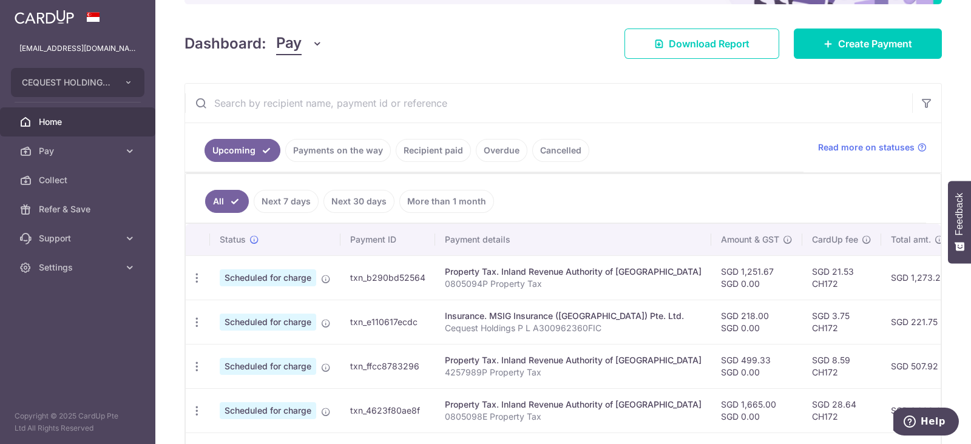 This screenshot has height=444, width=971. What do you see at coordinates (872, 148) in the screenshot?
I see `a: Read more on statuses` at bounding box center [872, 148].